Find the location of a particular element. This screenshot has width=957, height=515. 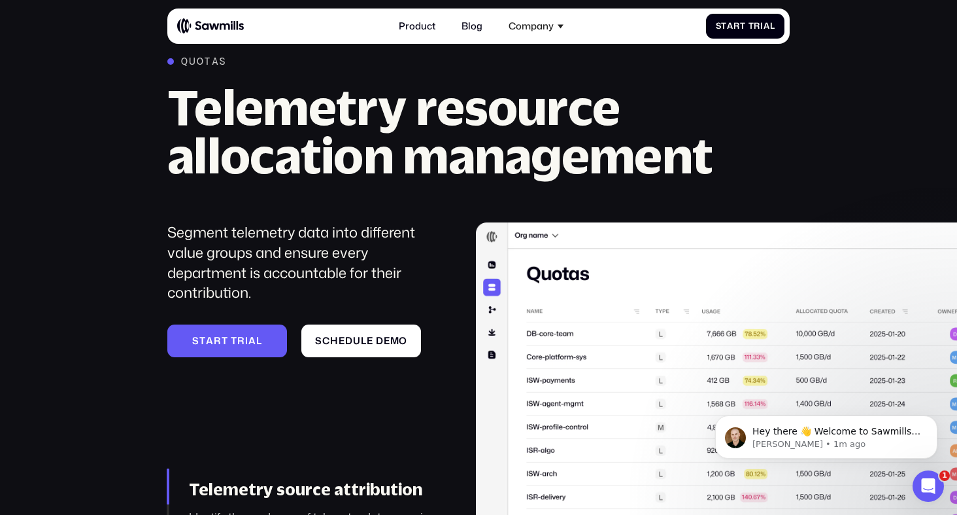

span: T is located at coordinates (751, 25).